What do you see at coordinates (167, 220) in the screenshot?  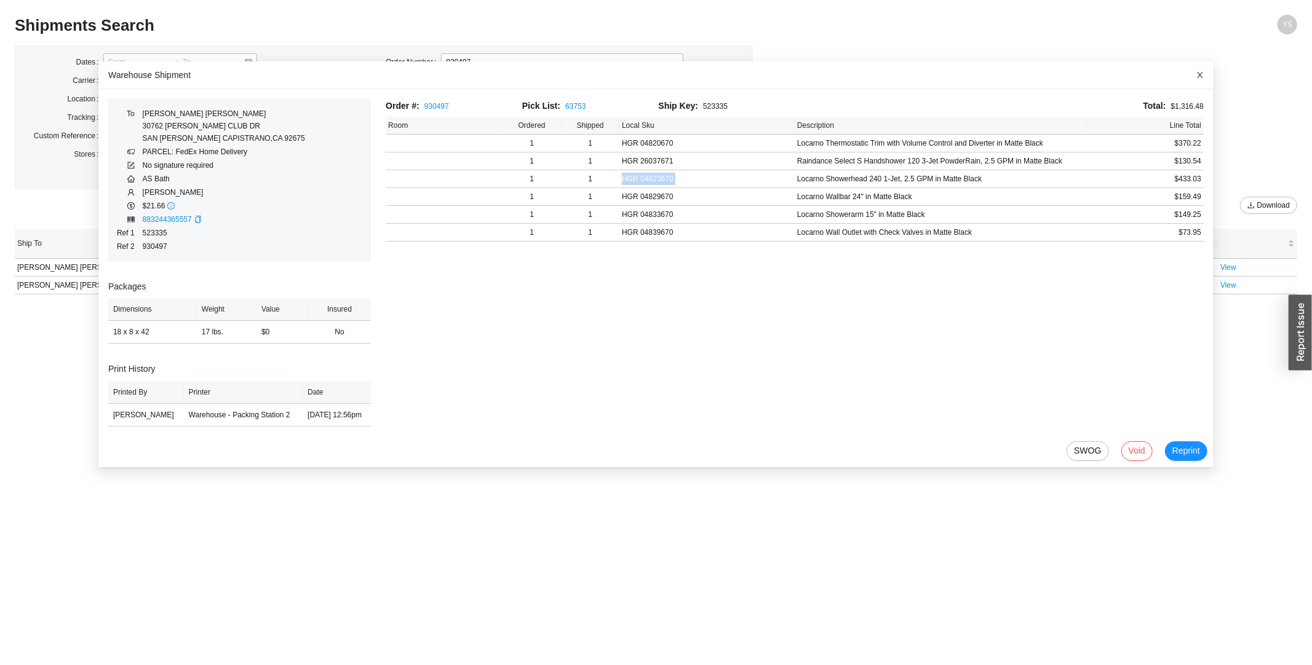 I see `a: 883244365557` at bounding box center [167, 220].